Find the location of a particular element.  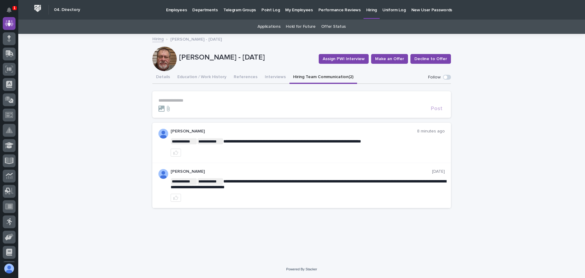

span: Assign PWI Interview is located at coordinates (344, 59).